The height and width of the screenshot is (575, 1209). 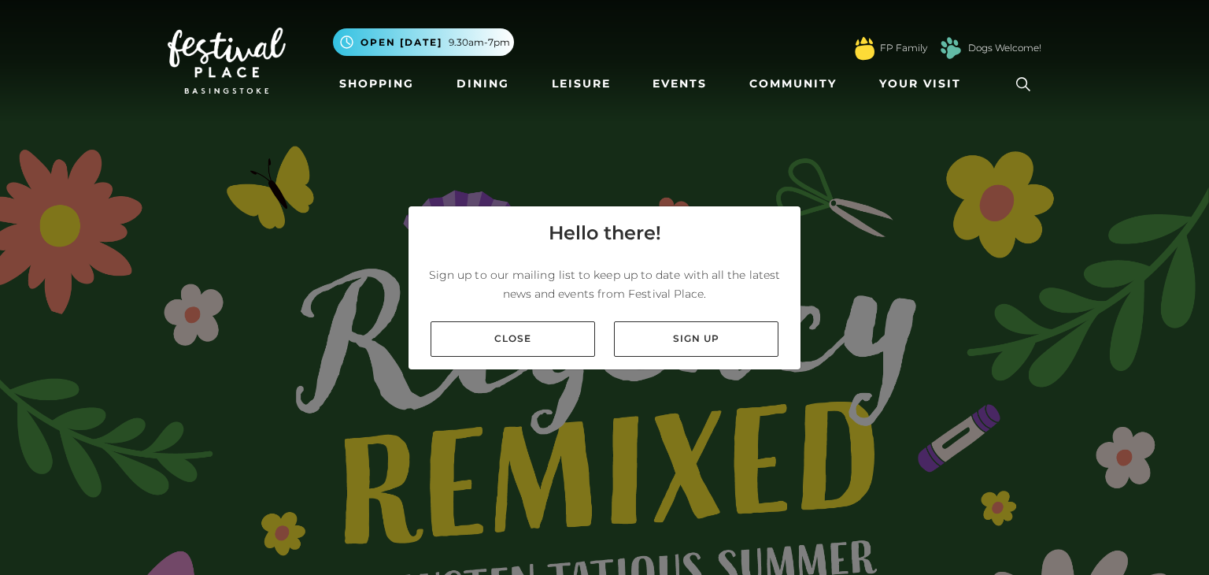 I want to click on span: 9.30am-7pm, so click(x=479, y=43).